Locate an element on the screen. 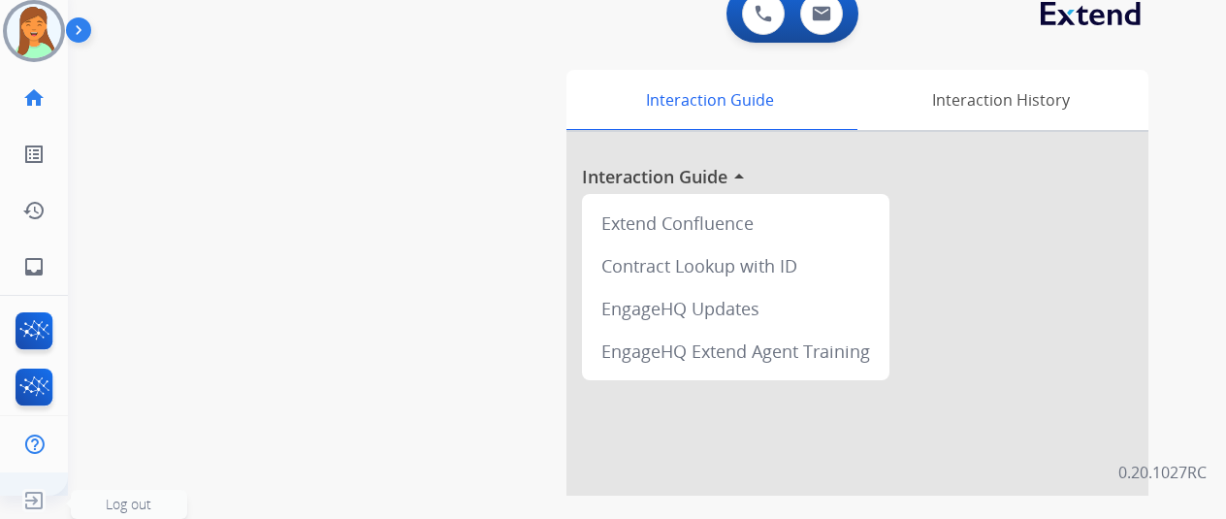 This screenshot has width=1226, height=519. mat-icon: home is located at coordinates (34, 98).